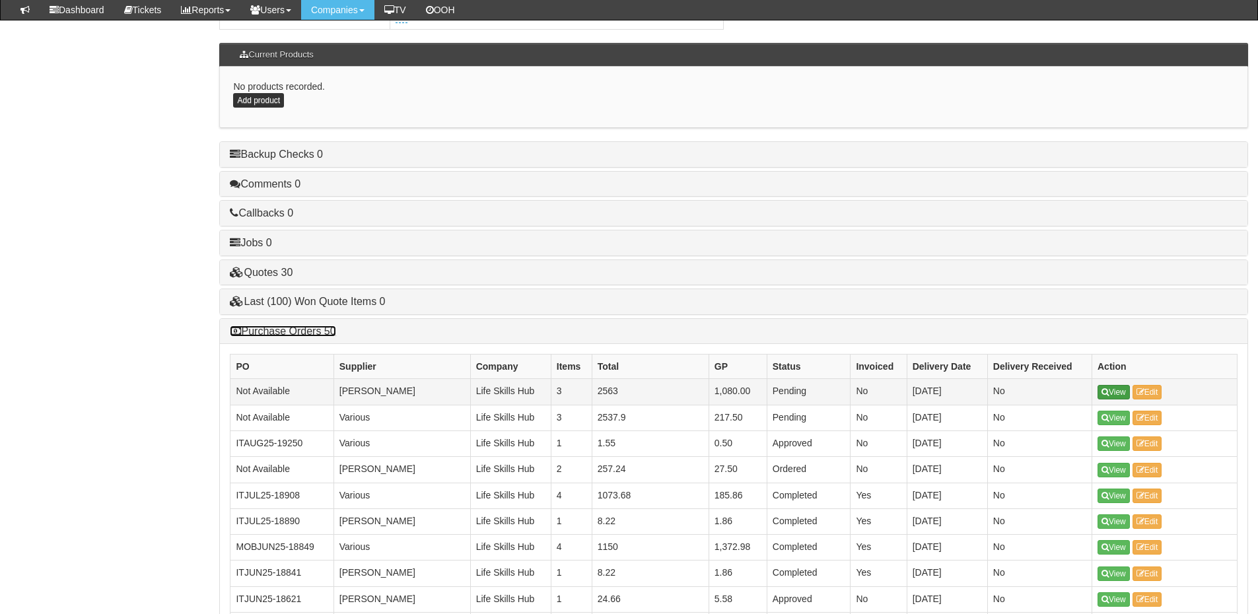 The image size is (1258, 614). What do you see at coordinates (738, 392) in the screenshot?
I see `td: 1,080.00` at bounding box center [738, 392].